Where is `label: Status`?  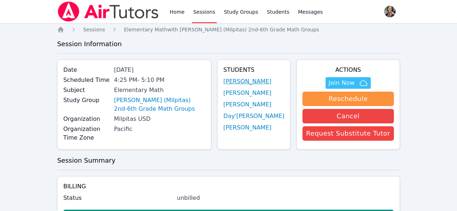 label: Status is located at coordinates (118, 198).